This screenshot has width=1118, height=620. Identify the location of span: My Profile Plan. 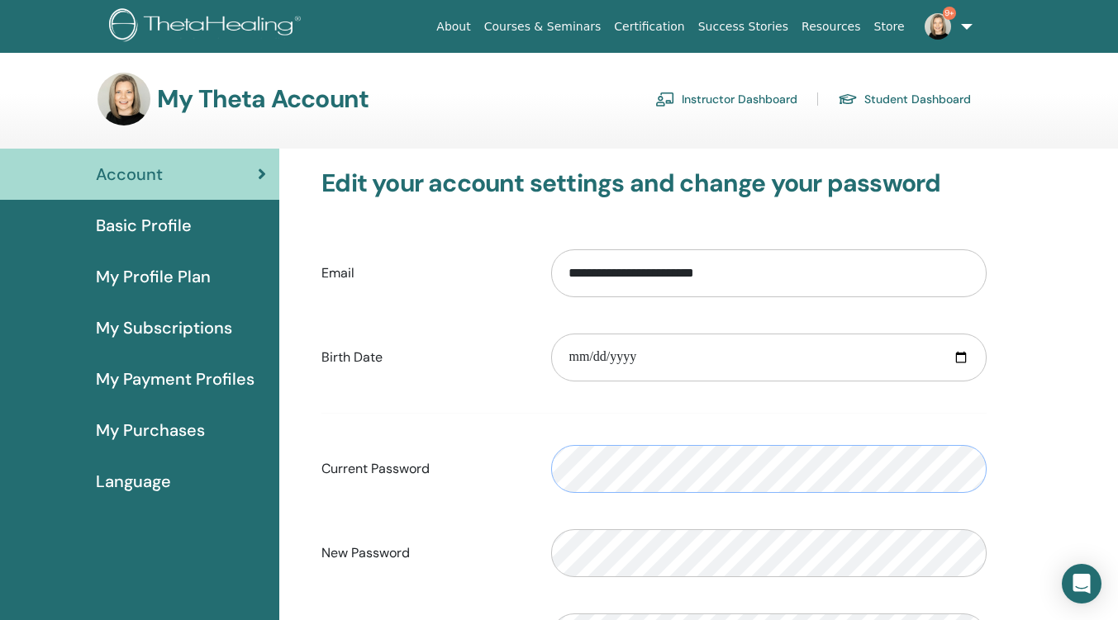
(153, 277).